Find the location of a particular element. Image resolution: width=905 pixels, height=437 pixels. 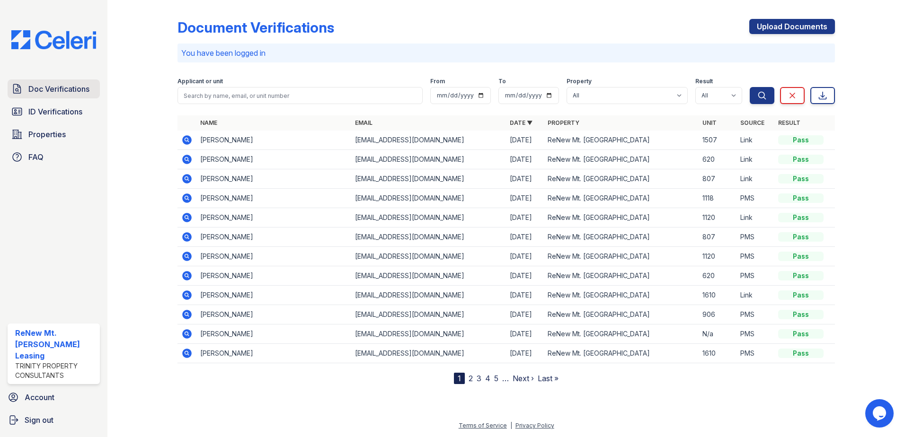

a: Property is located at coordinates (563, 123).